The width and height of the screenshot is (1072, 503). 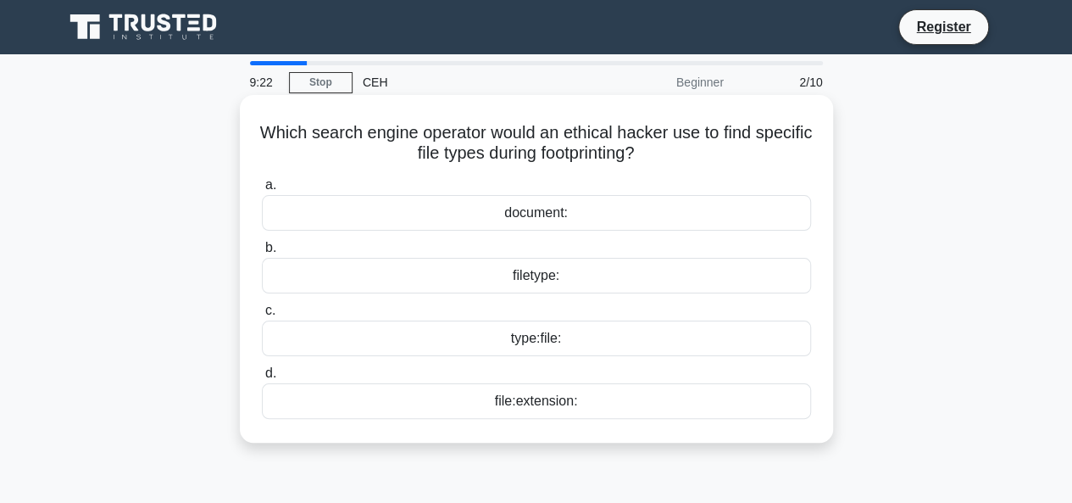 I want to click on div: document:, so click(x=536, y=213).